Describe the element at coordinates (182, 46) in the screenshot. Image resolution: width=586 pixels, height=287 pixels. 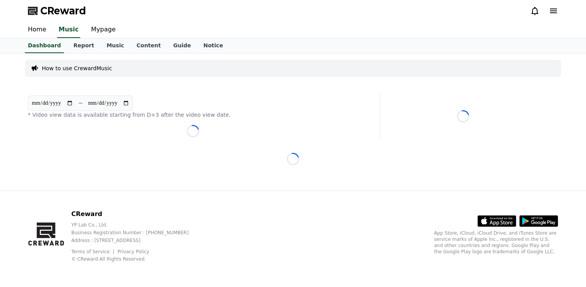
I see `a: Guide` at that location.